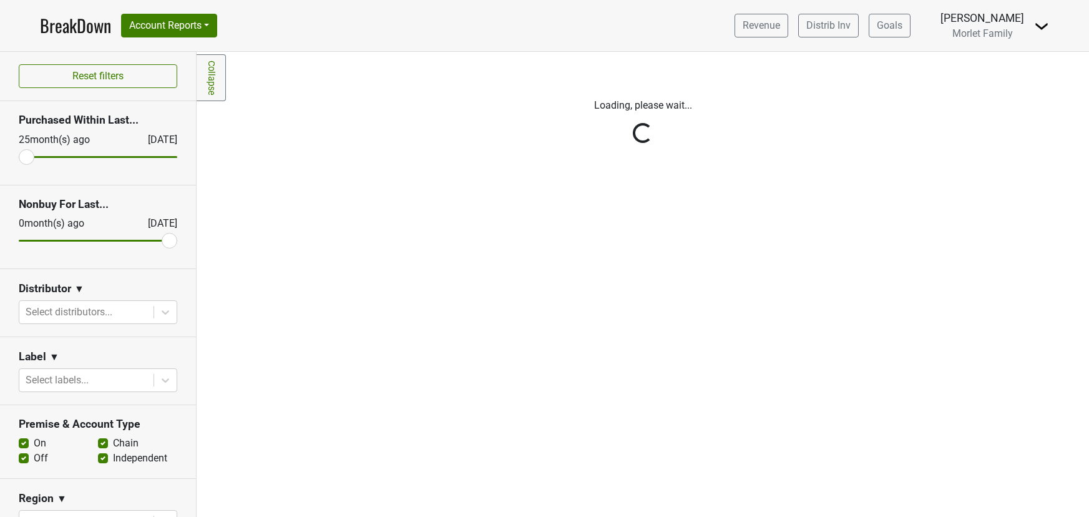 Image resolution: width=1089 pixels, height=517 pixels. Describe the element at coordinates (75, 26) in the screenshot. I see `a: BreakDown` at that location.